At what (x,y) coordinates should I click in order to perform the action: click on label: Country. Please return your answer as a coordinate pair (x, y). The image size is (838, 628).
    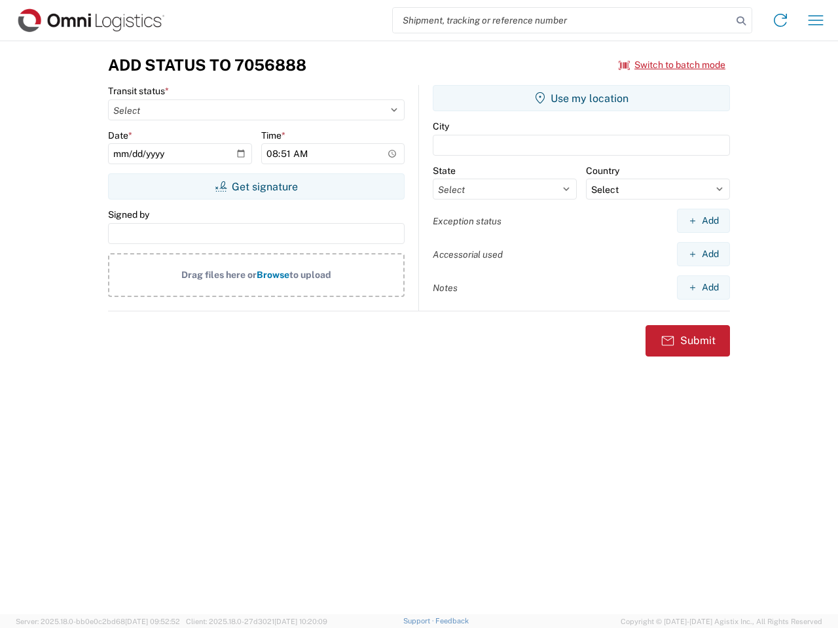
    Looking at the image, I should click on (602, 171).